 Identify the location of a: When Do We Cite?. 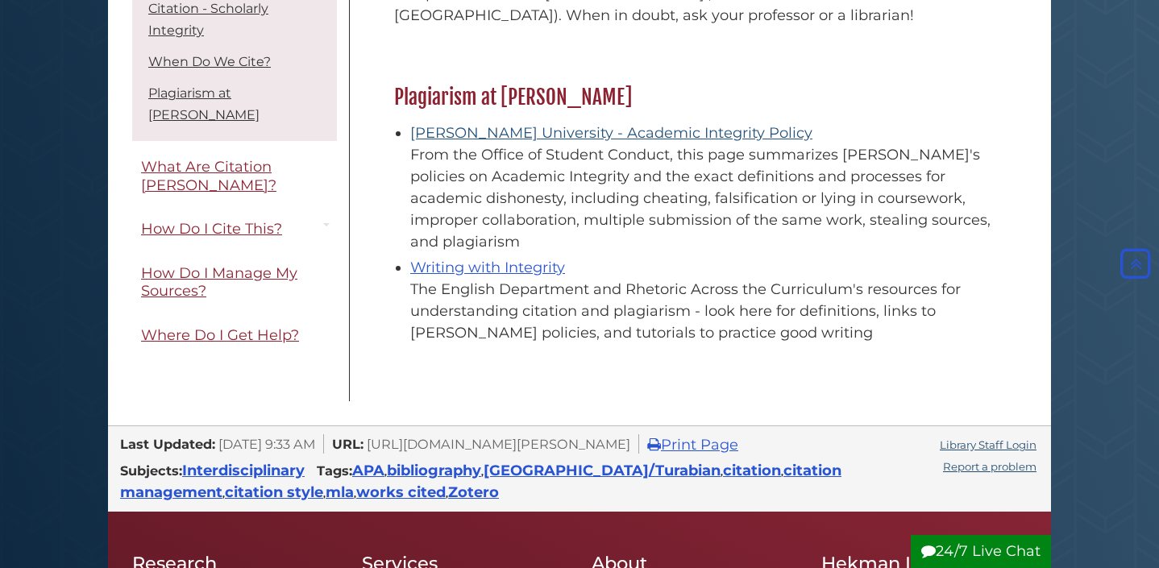
(210, 61).